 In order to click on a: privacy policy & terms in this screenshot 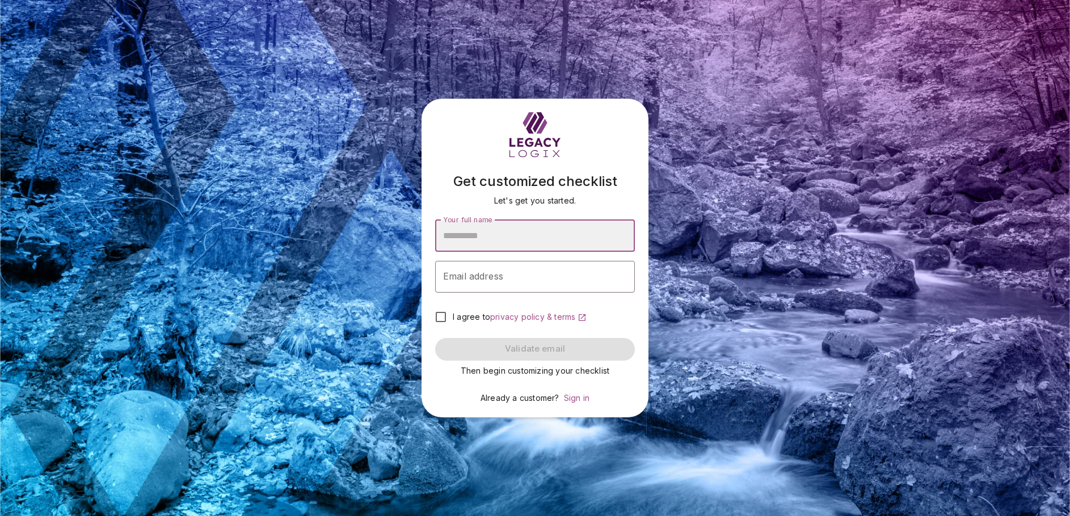, I will do `click(538, 317)`.